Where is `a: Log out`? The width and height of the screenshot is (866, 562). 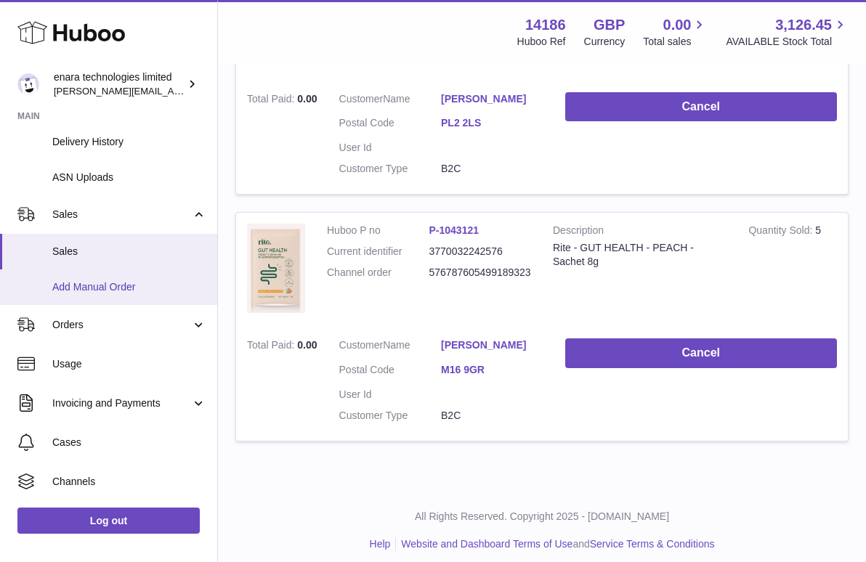 a: Log out is located at coordinates (108, 521).